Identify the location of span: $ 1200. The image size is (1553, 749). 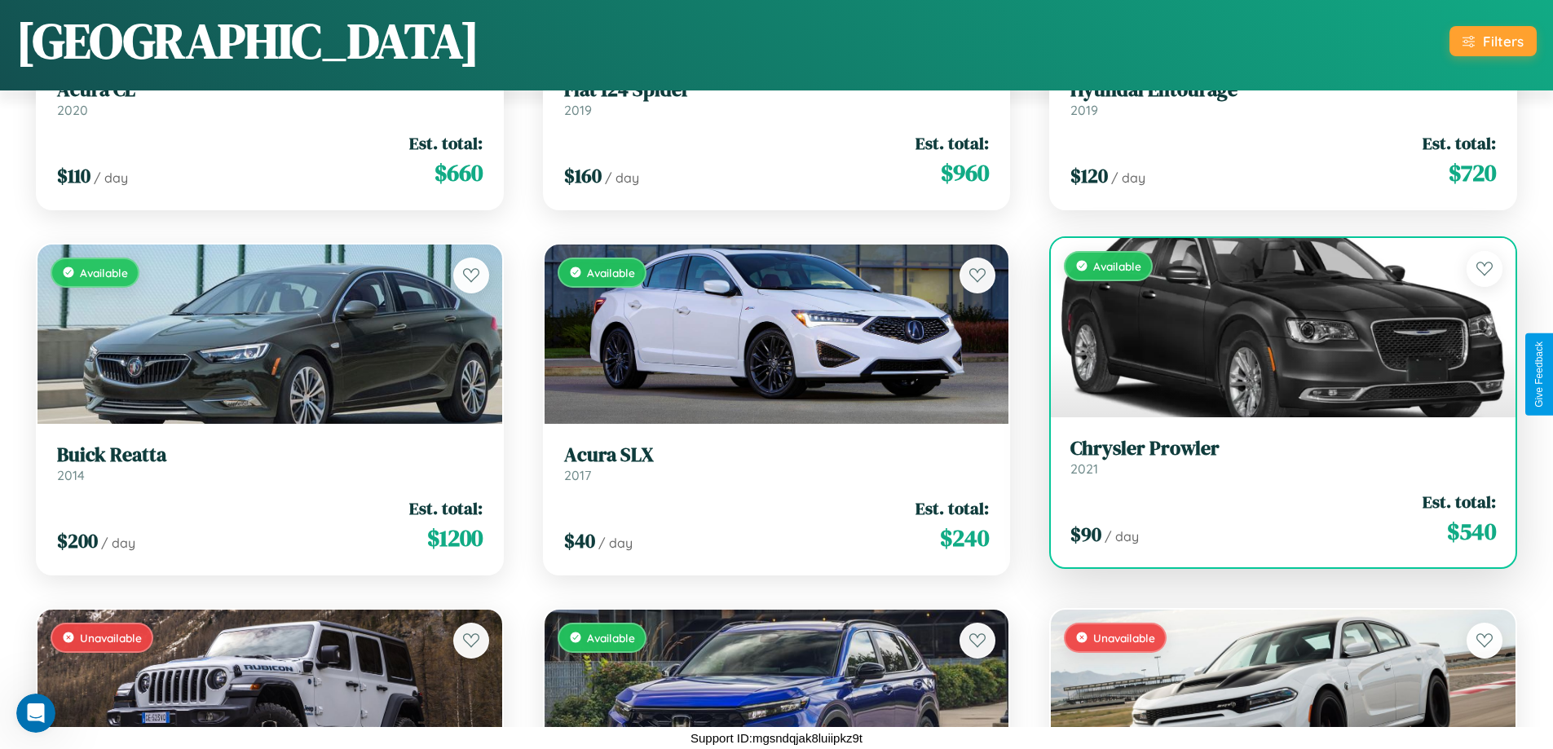
(455, 538).